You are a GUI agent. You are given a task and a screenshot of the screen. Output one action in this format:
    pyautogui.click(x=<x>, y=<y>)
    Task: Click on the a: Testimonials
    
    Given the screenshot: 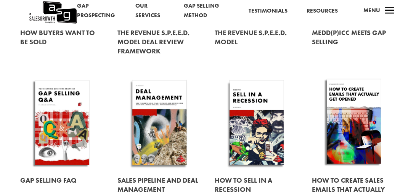 What is the action you would take?
    pyautogui.click(x=268, y=11)
    